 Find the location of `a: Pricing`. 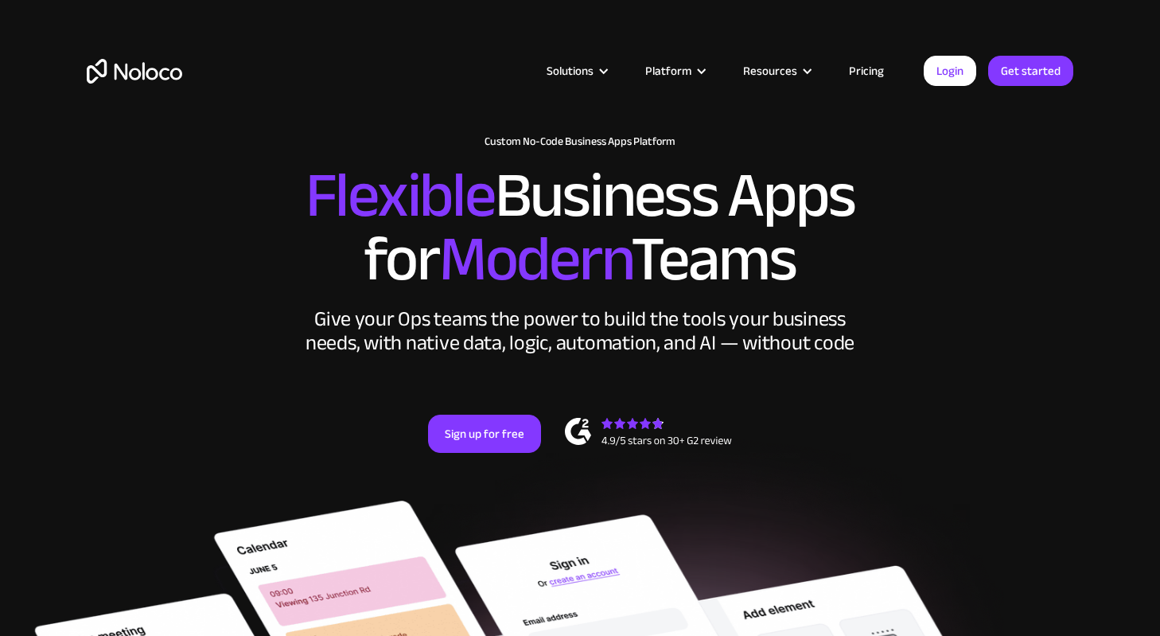

a: Pricing is located at coordinates (866, 71).